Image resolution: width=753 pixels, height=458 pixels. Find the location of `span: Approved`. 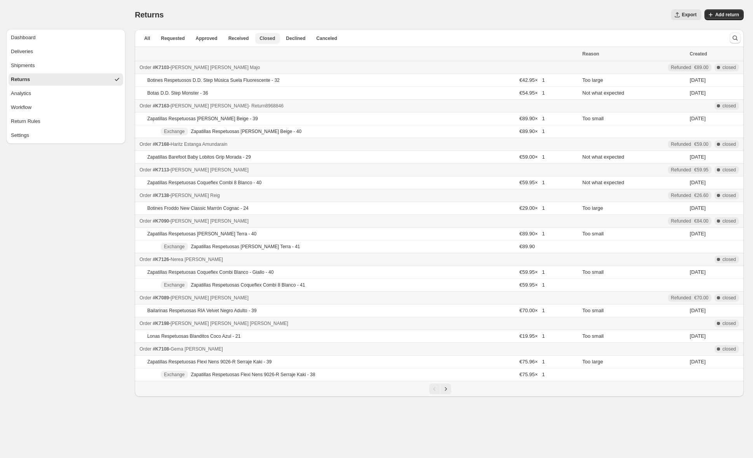

span: Approved is located at coordinates (206, 38).